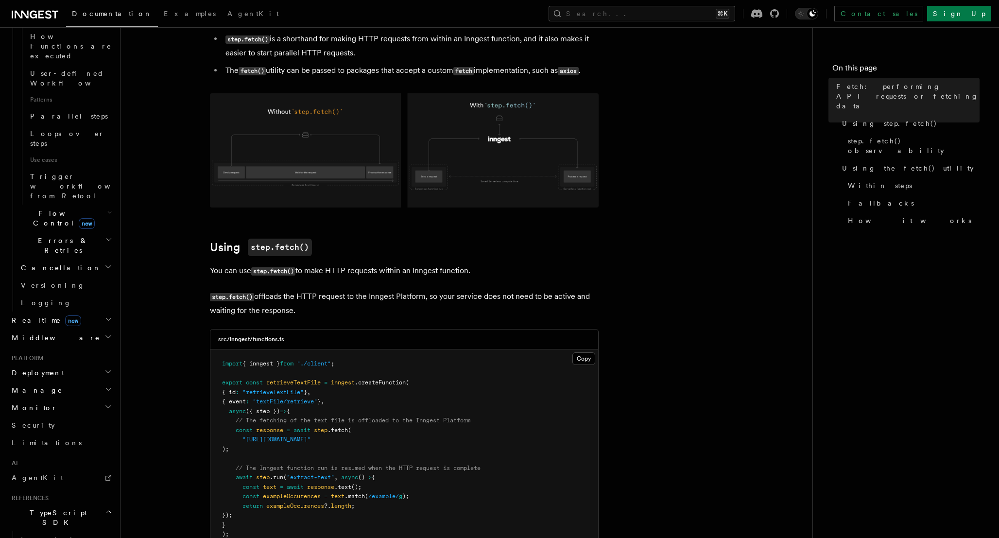 The width and height of the screenshot is (999, 538). I want to click on span: // The fetching of the text file is offloaded to the Inngest Platform, so click(353, 420).